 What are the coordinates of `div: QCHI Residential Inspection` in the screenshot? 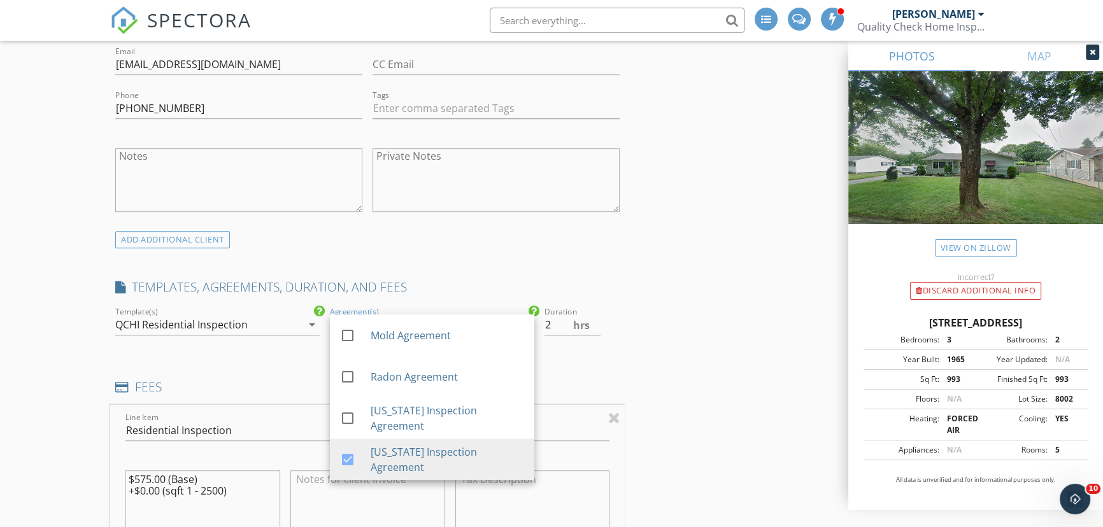 It's located at (181, 325).